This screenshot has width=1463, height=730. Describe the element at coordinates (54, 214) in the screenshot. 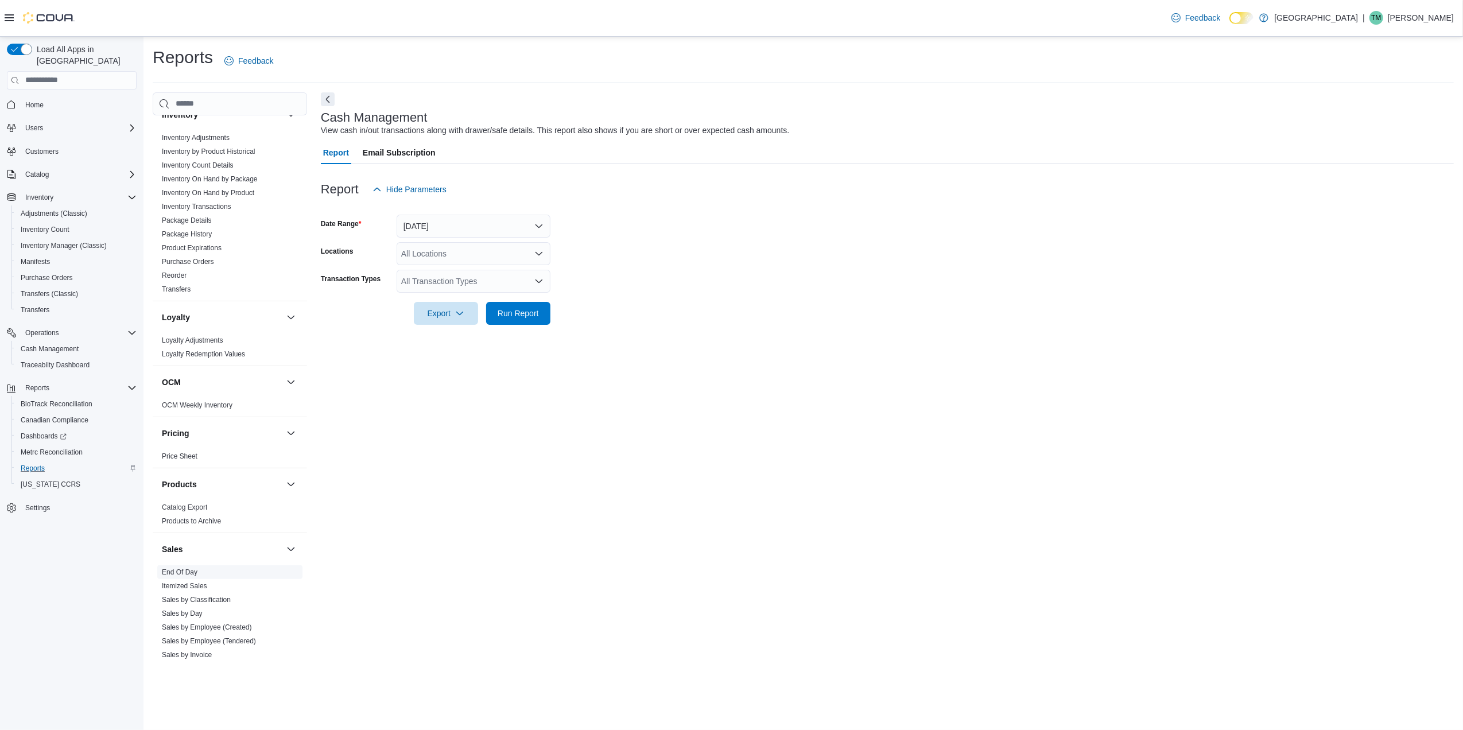

I see `a: Adjustments (Classic)` at that location.